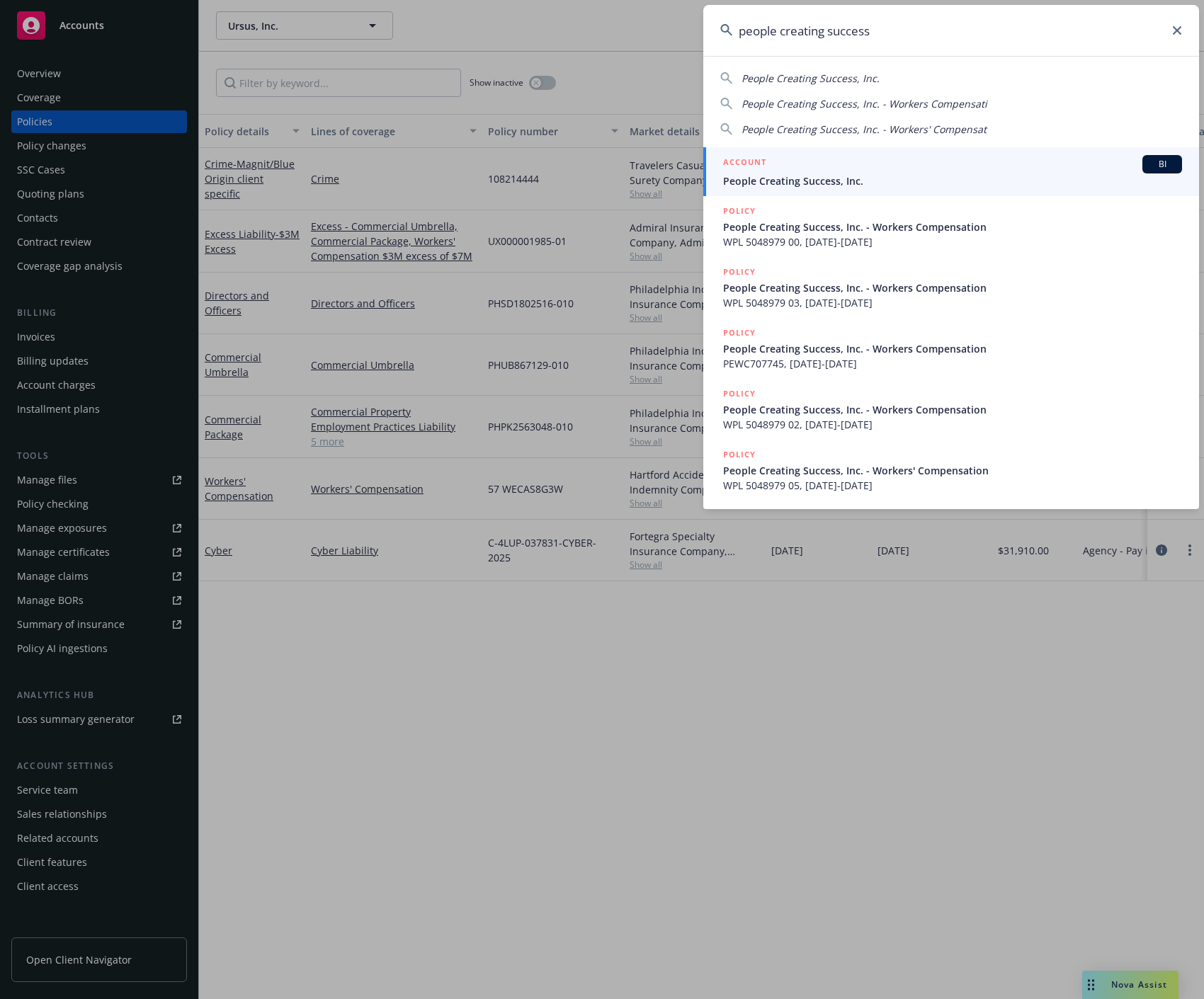  What do you see at coordinates (953, 470) in the screenshot?
I see `span: People Creating Success, Inc. - Workers' Compensation` at bounding box center [953, 470].